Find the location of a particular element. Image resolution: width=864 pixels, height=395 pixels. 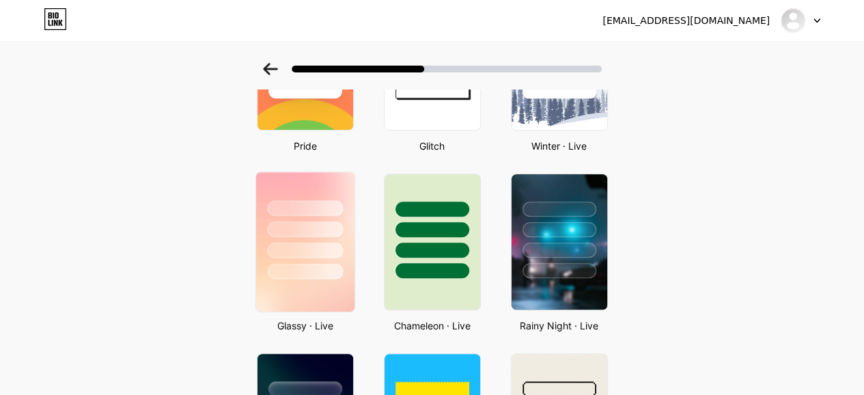

div: Glassy · Live is located at coordinates (305, 325).